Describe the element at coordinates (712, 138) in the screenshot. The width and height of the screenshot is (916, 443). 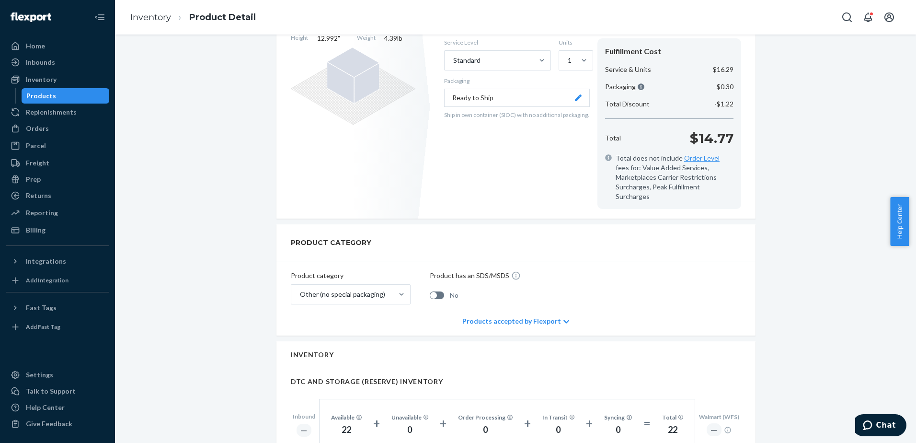
I see `p: $14.77` at that location.